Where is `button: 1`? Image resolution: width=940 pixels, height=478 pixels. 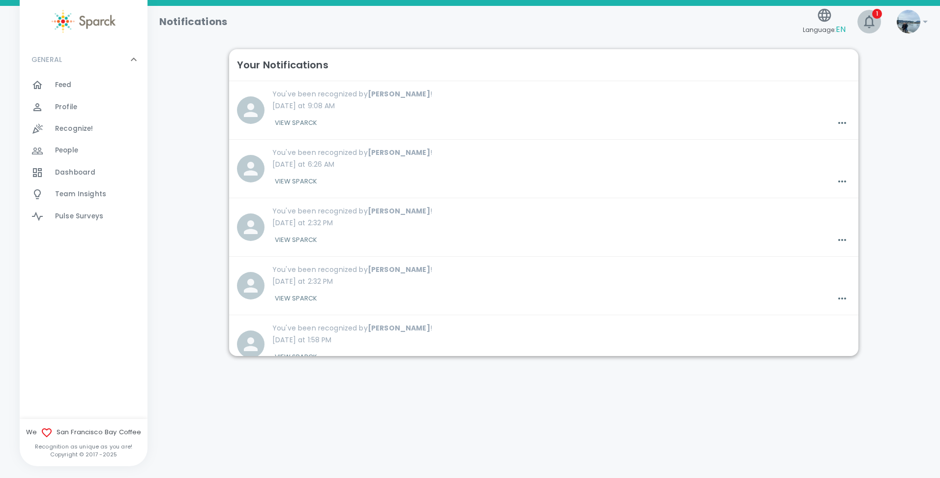
button: 1 is located at coordinates (869, 22).